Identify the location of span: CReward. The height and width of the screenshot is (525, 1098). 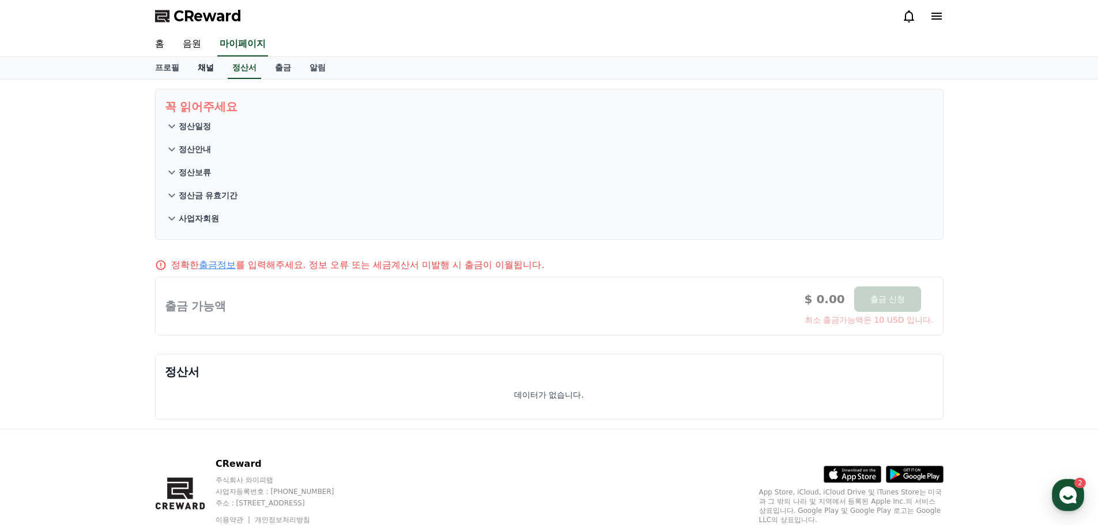
(207, 16).